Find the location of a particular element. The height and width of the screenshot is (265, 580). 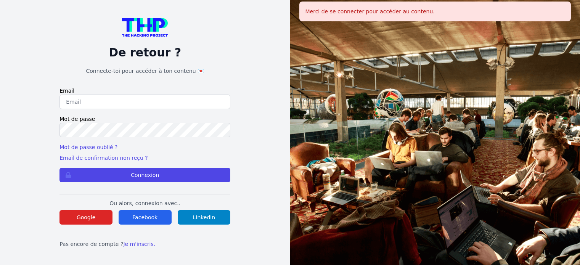

a: Linkedin is located at coordinates (204, 218).